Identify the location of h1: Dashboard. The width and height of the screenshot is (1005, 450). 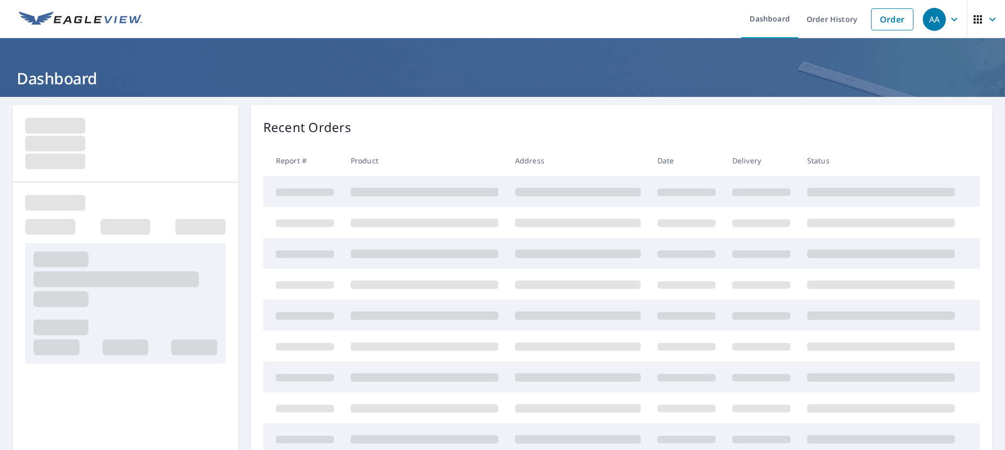
(502, 78).